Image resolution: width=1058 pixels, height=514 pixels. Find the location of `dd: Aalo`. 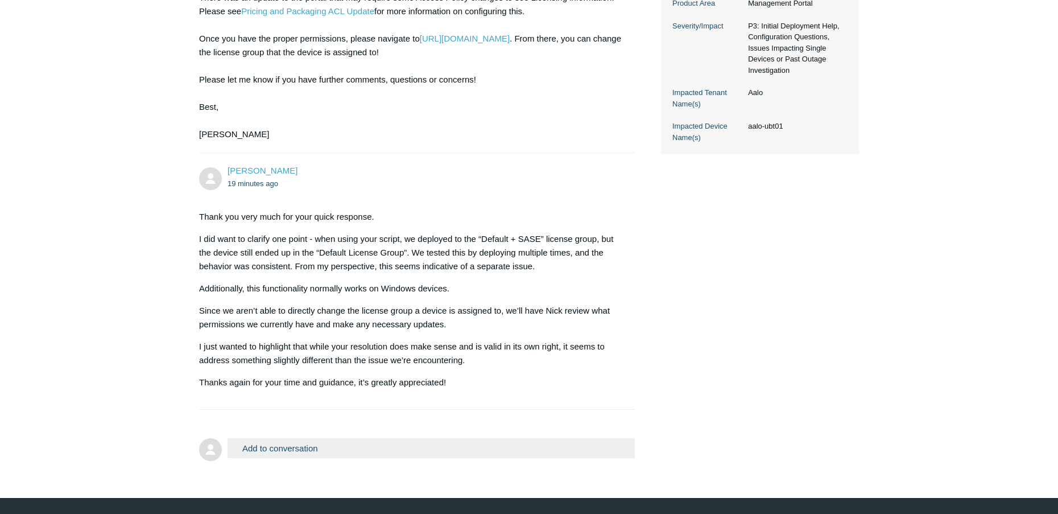

dd: Aalo is located at coordinates (795, 93).